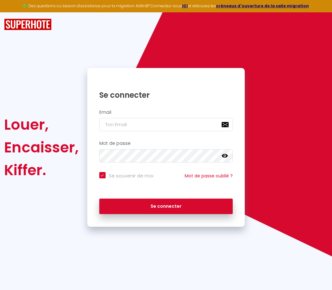 This screenshot has height=290, width=332. I want to click on a: ICI, so click(185, 6).